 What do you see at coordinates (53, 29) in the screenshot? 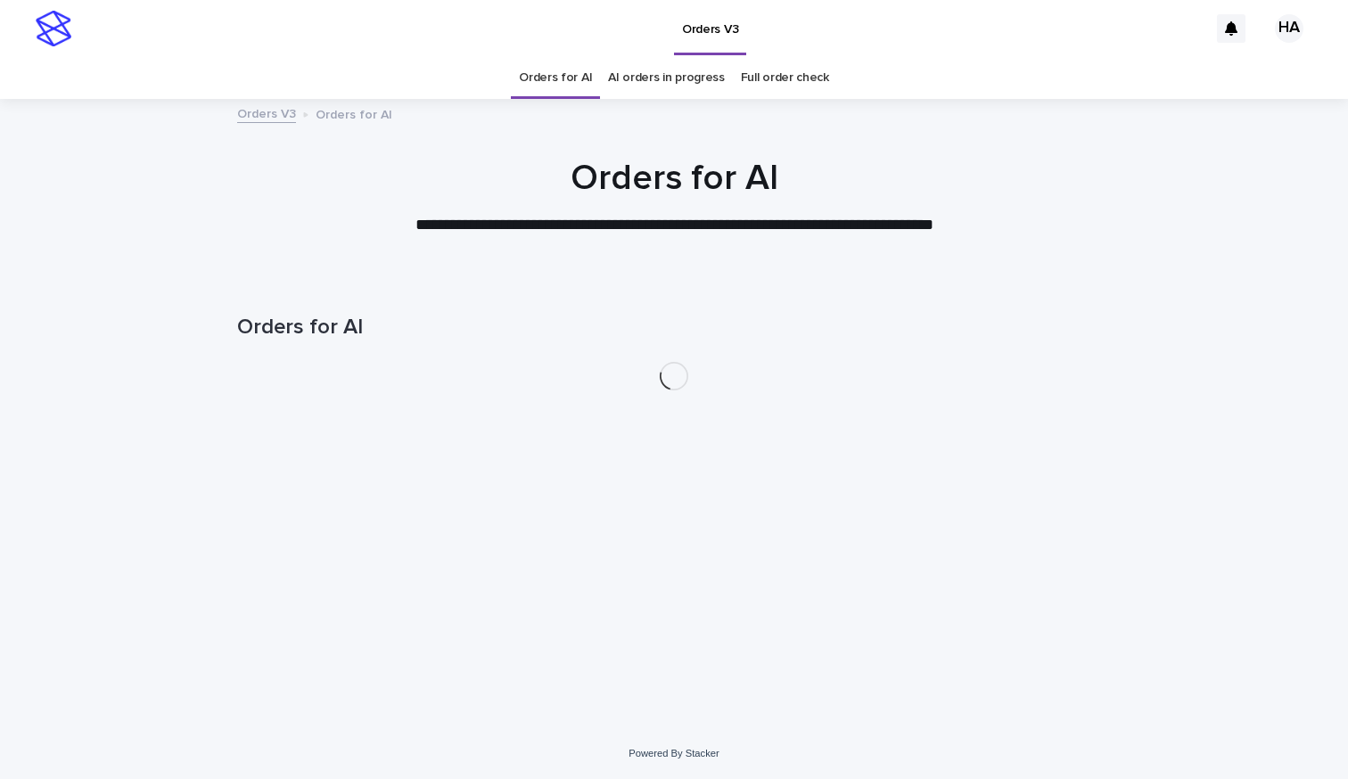
I see `img: stacker-logo-s-only.png` at bounding box center [53, 29].